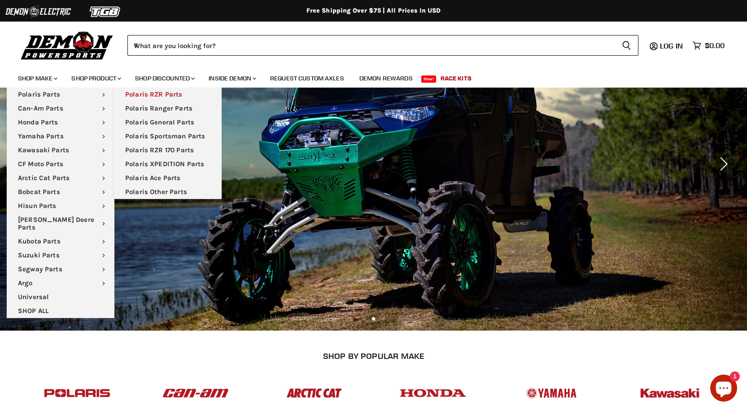 The height and width of the screenshot is (411, 747). I want to click on a: Polaris Sportsman Parts, so click(168, 136).